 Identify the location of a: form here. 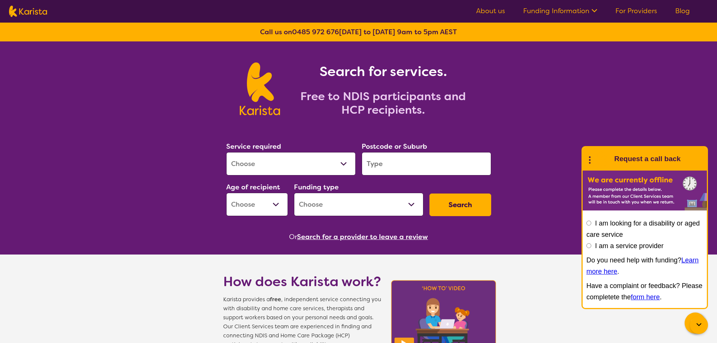
(645, 297).